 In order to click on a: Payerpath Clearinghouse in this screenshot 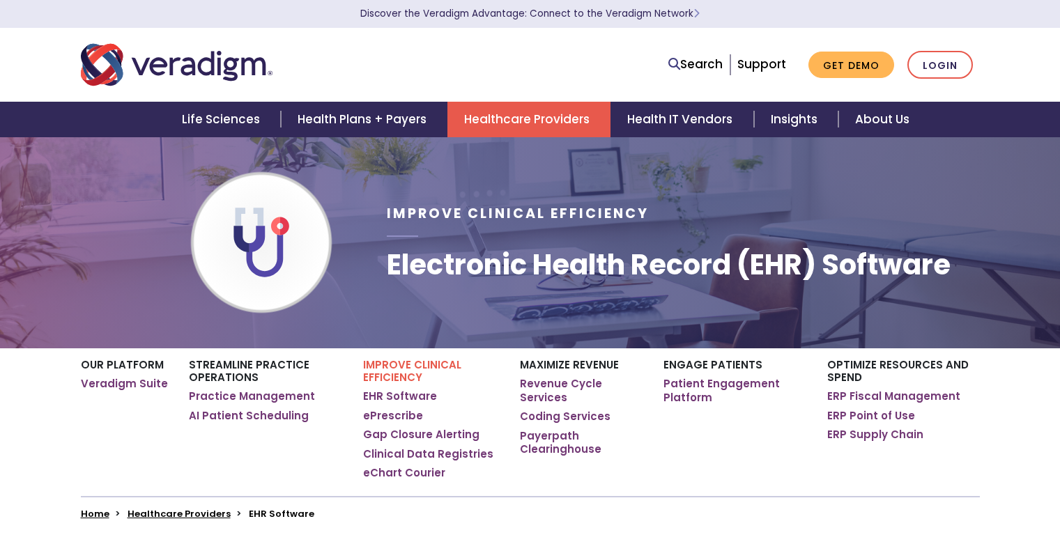, I will do `click(580, 442)`.